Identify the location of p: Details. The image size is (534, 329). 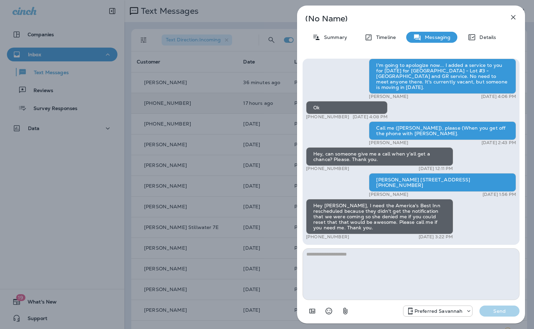
(486, 37).